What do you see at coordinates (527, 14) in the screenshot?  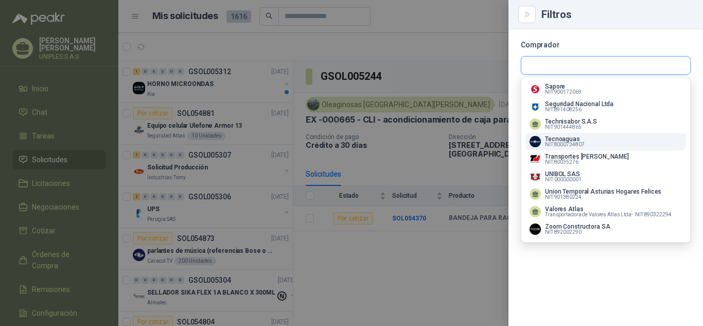 I see `button: Close` at bounding box center [527, 14].